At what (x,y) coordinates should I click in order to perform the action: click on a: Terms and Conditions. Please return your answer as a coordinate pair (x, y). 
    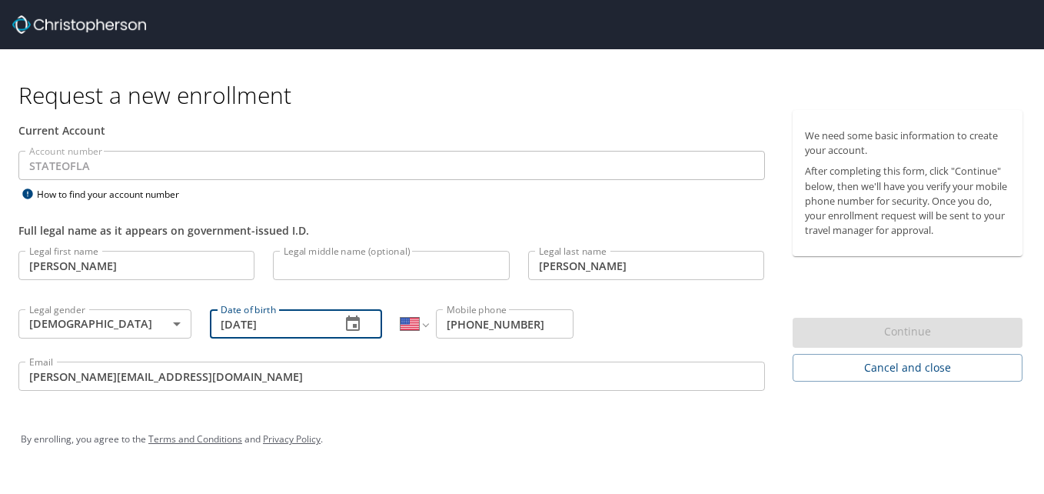
    Looking at the image, I should click on (195, 438).